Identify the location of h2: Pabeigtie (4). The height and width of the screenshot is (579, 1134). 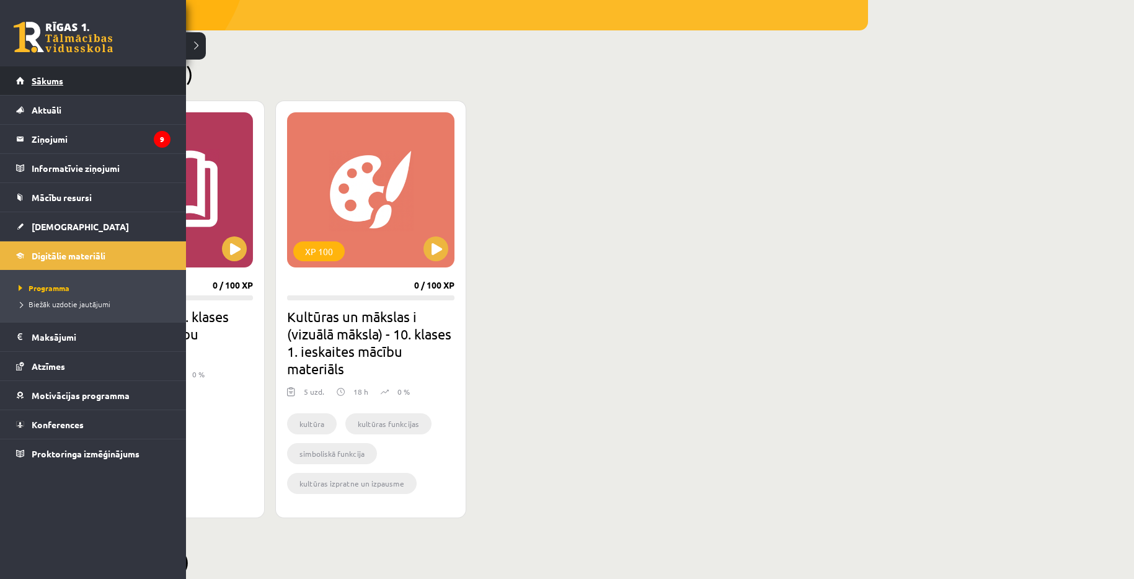
(471, 561).